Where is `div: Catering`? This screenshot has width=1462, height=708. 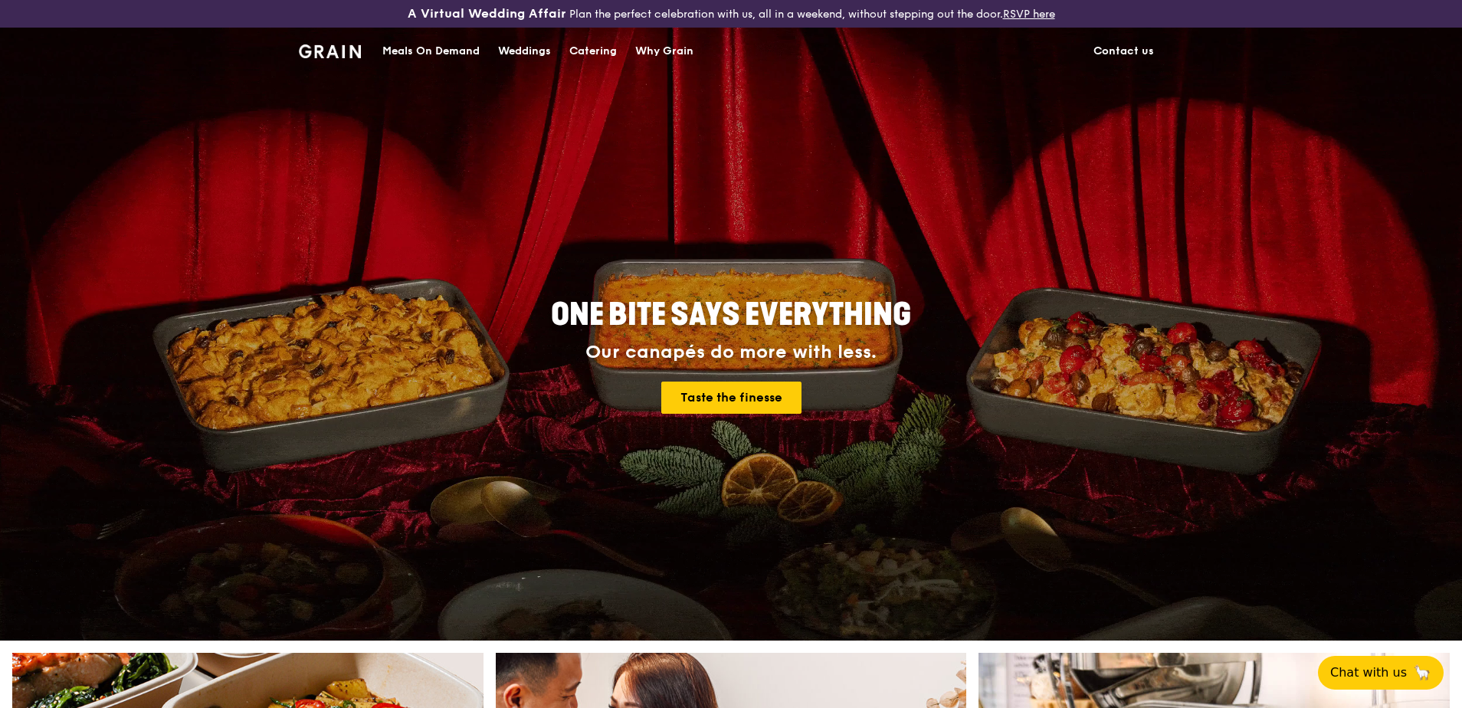
div: Catering is located at coordinates (593, 51).